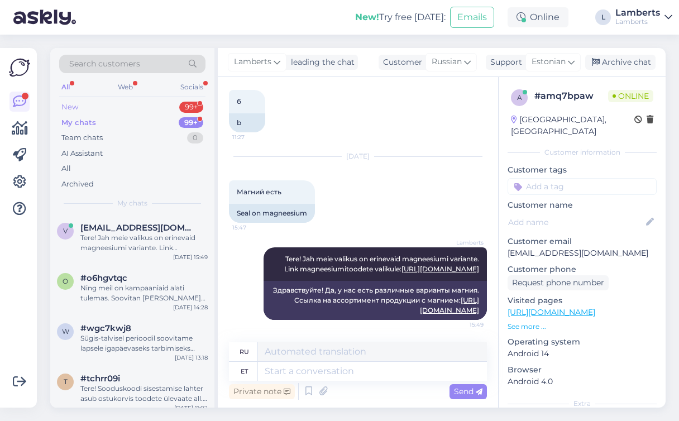 The height and width of the screenshot is (421, 679). What do you see at coordinates (644, 17) in the screenshot?
I see `a: LambertsLamberts` at bounding box center [644, 17].